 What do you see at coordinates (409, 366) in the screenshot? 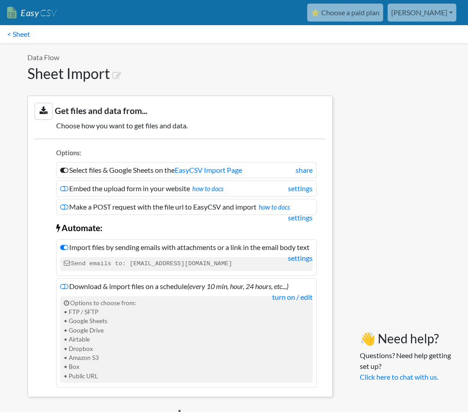
I see `p: Questions? Need help getting set up?` at bounding box center [409, 366].